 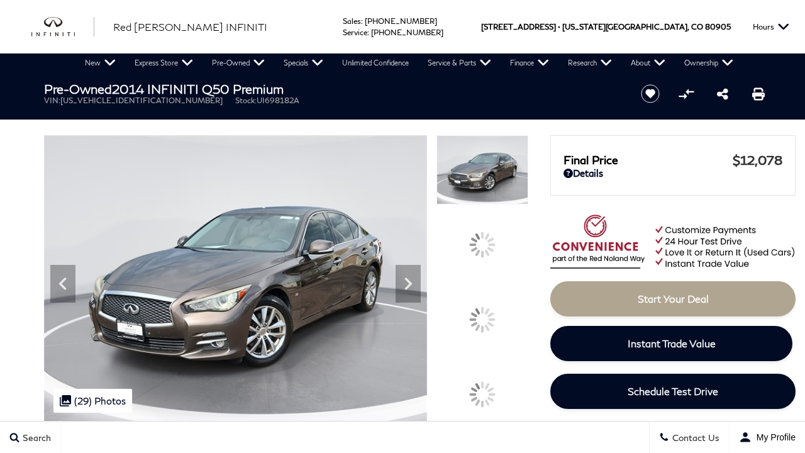 I want to click on a: Express Store, so click(x=163, y=63).